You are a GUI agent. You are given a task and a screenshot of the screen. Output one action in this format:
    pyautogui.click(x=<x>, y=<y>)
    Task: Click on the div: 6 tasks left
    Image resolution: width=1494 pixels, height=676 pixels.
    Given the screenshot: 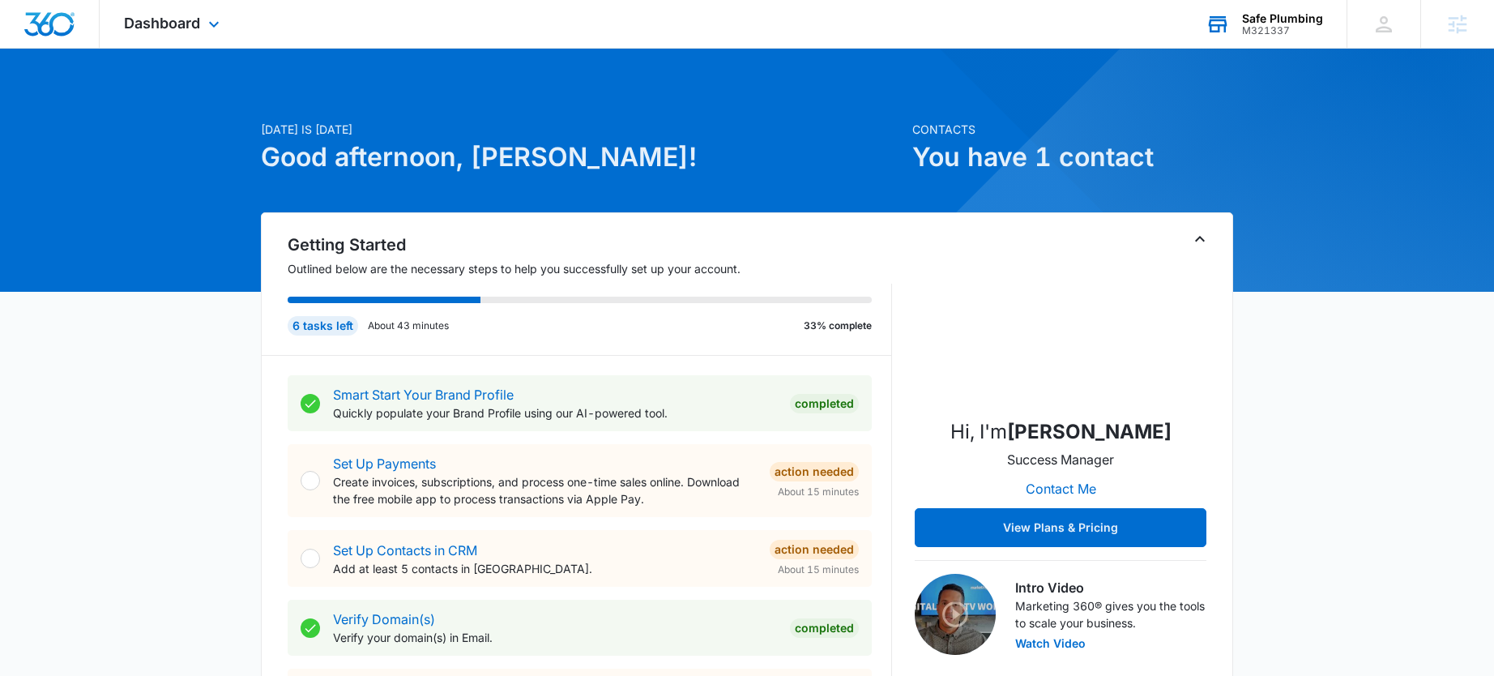 What is the action you would take?
    pyautogui.click(x=322, y=326)
    